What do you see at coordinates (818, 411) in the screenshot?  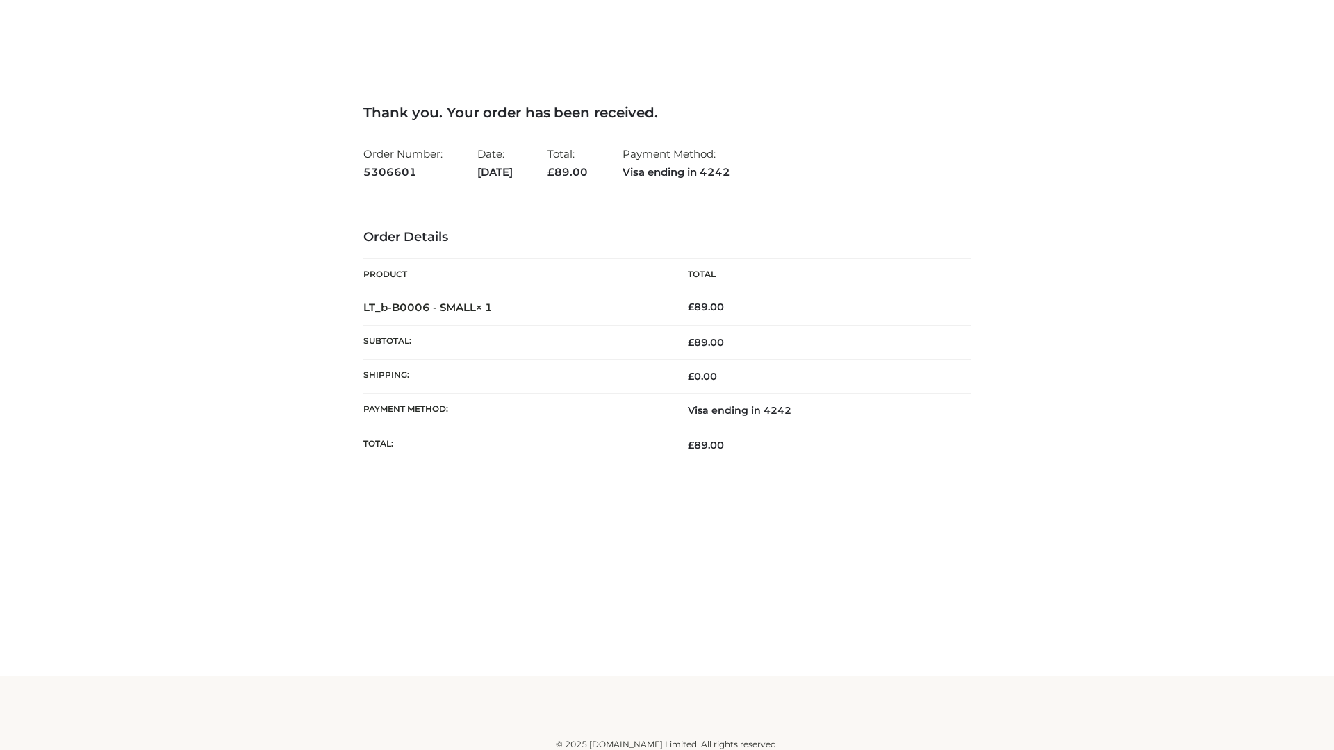 I see `td: Visa ending in 4242` at bounding box center [818, 411].